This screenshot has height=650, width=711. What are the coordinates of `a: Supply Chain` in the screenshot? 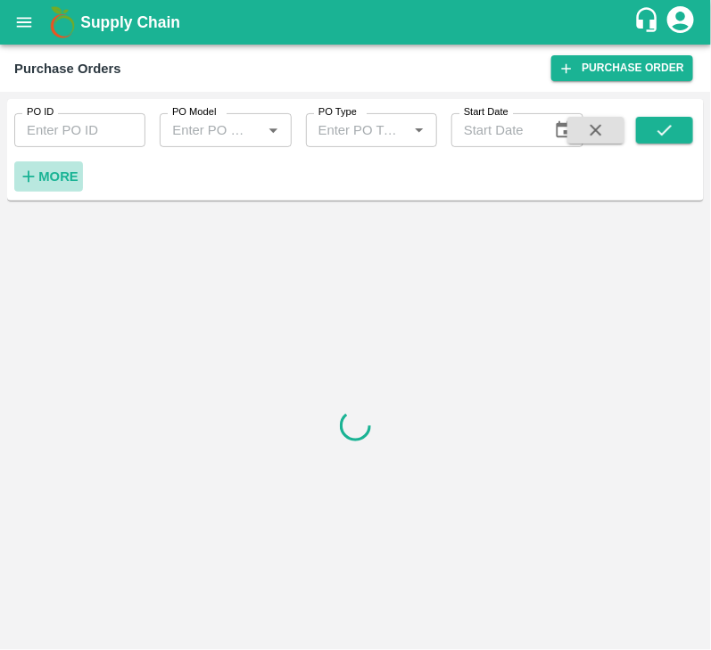 It's located at (357, 22).